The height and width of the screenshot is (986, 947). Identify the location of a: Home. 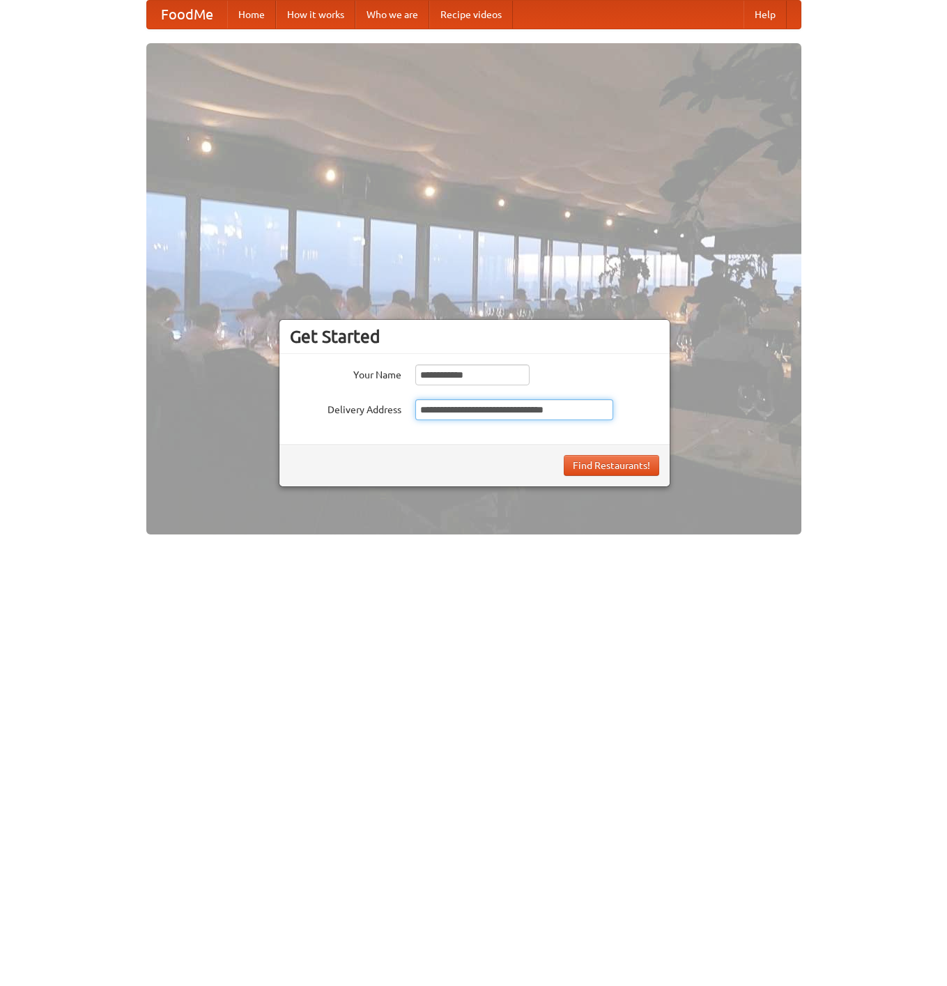
(252, 15).